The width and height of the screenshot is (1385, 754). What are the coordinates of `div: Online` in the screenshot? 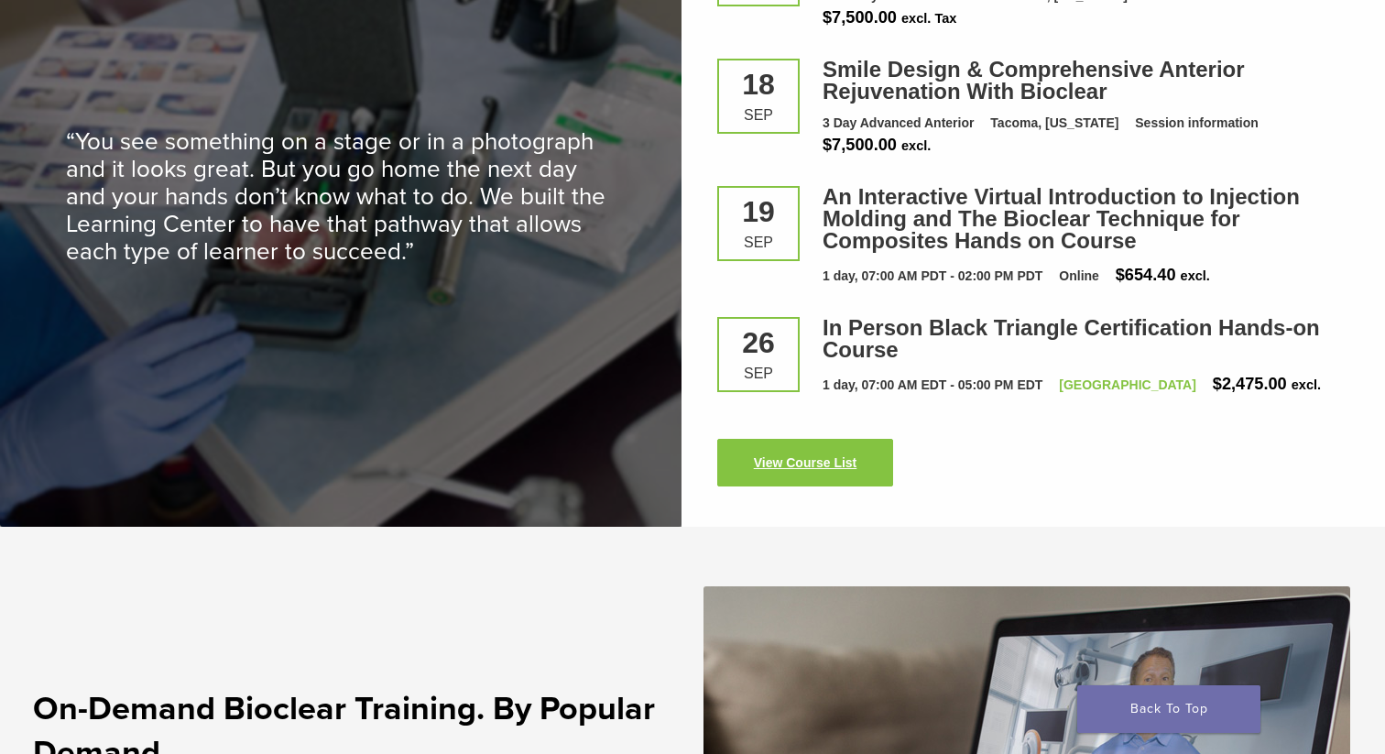 It's located at (1079, 276).